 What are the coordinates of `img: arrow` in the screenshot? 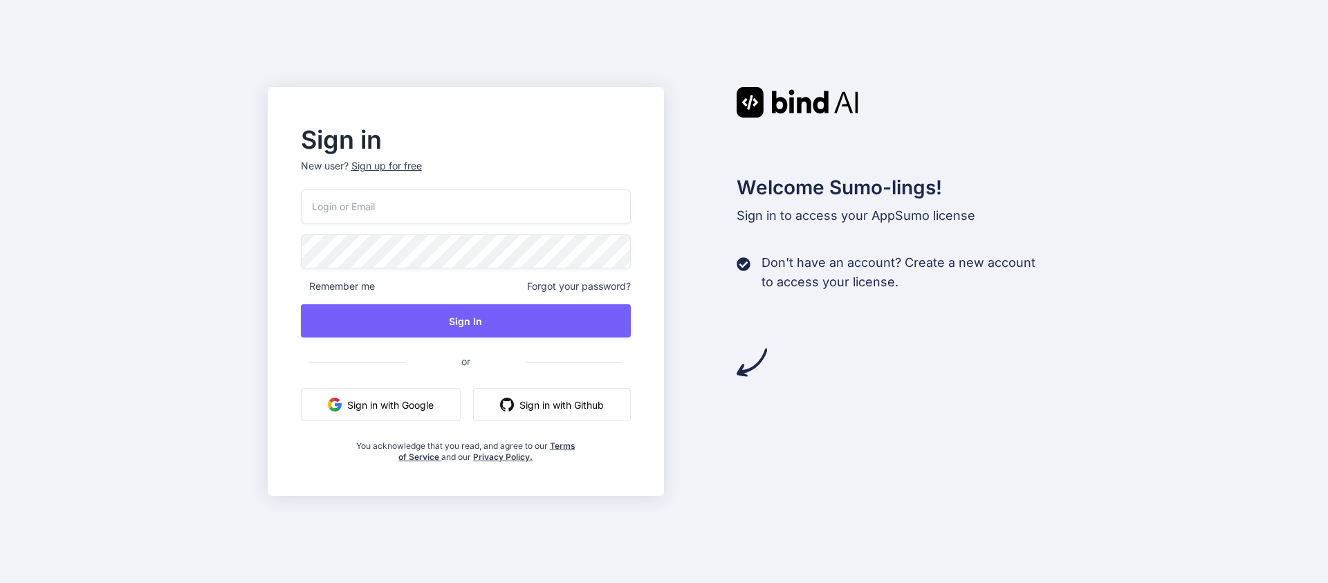 It's located at (752, 362).